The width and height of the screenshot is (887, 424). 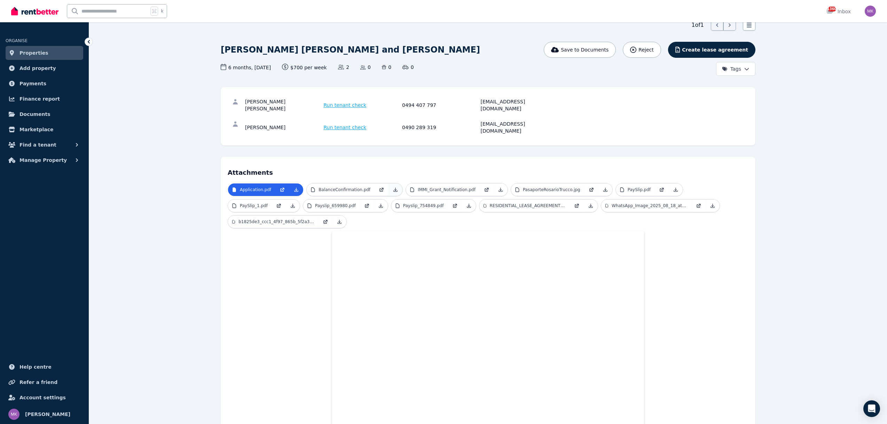 What do you see at coordinates (254, 206) in the screenshot?
I see `p: PaySlip_1.pdf` at bounding box center [254, 206].